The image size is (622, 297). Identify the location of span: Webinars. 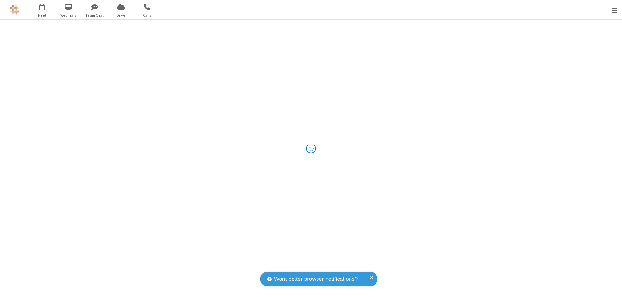
(68, 15).